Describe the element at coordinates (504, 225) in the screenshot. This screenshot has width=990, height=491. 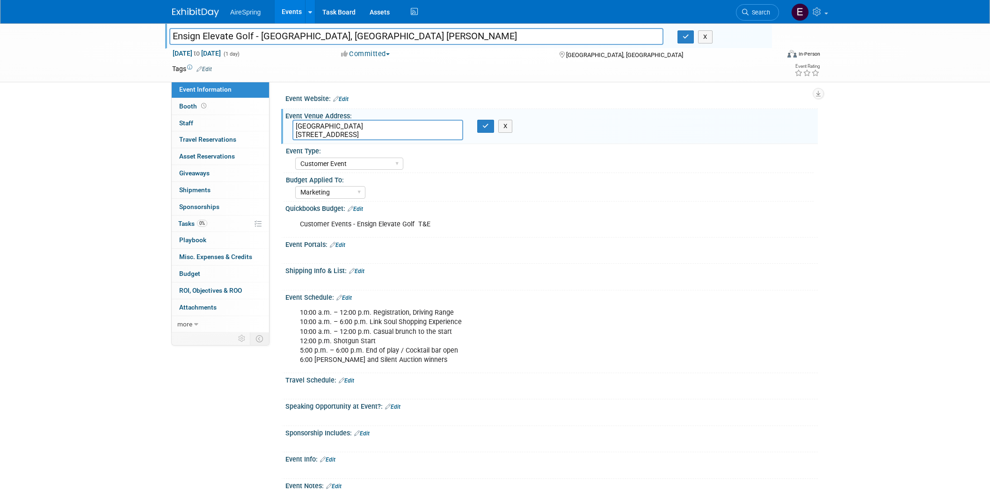
I see `div: Customer Events - Ensign Elevate Golf T&E` at that location.